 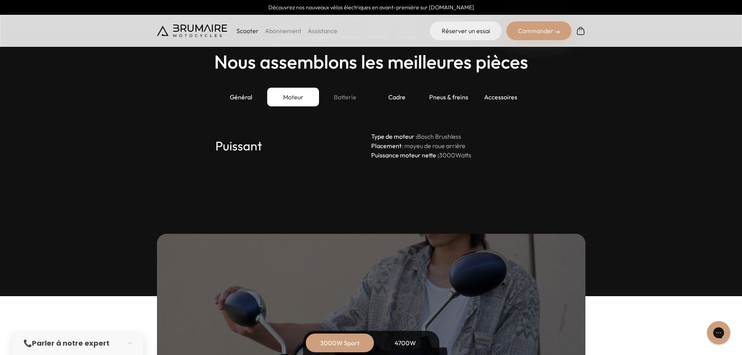 I want to click on div: Batterie, so click(x=345, y=97).